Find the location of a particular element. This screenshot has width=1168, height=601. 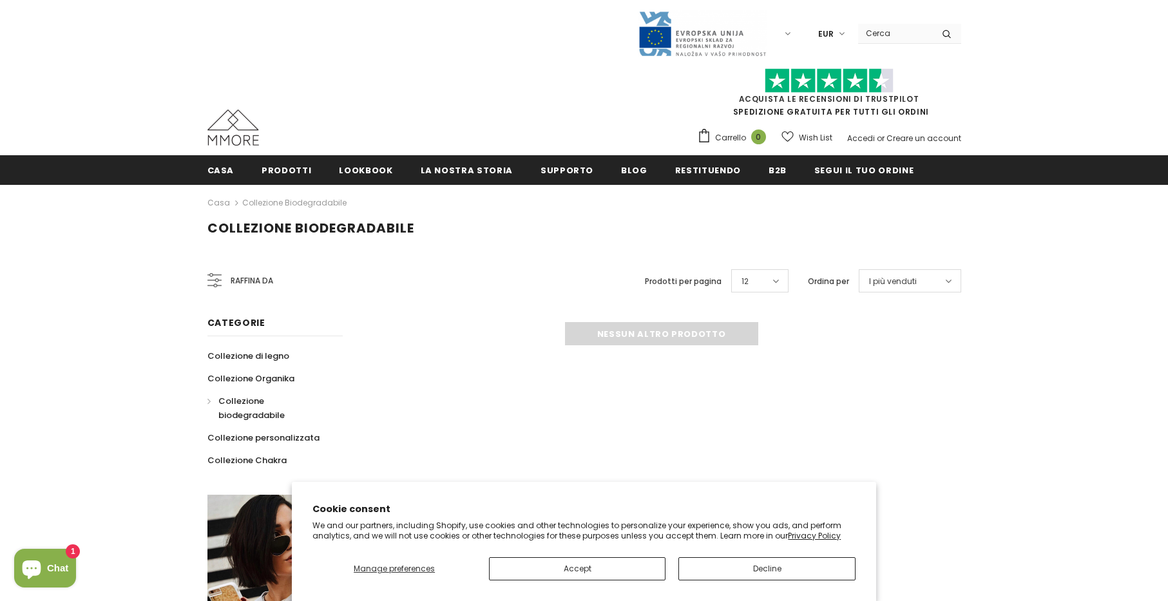

label: Prodotti per pagina is located at coordinates (683, 282).